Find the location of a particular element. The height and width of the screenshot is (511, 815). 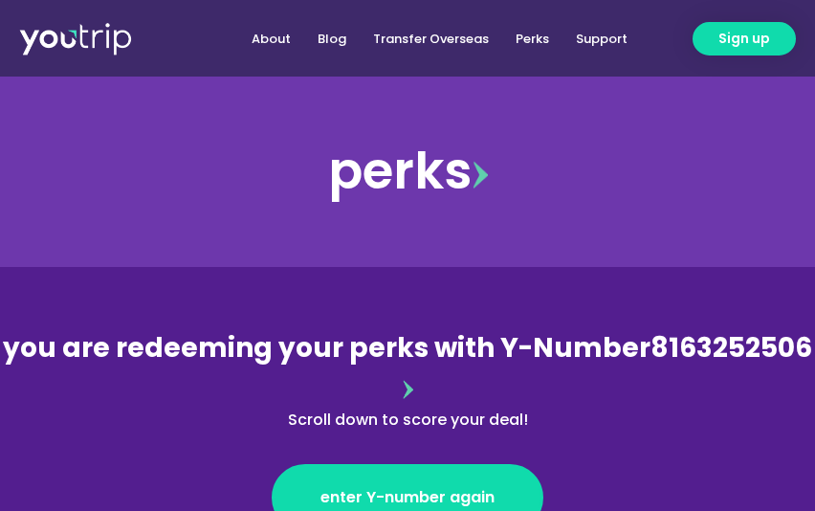

a: Blog is located at coordinates (332, 38).